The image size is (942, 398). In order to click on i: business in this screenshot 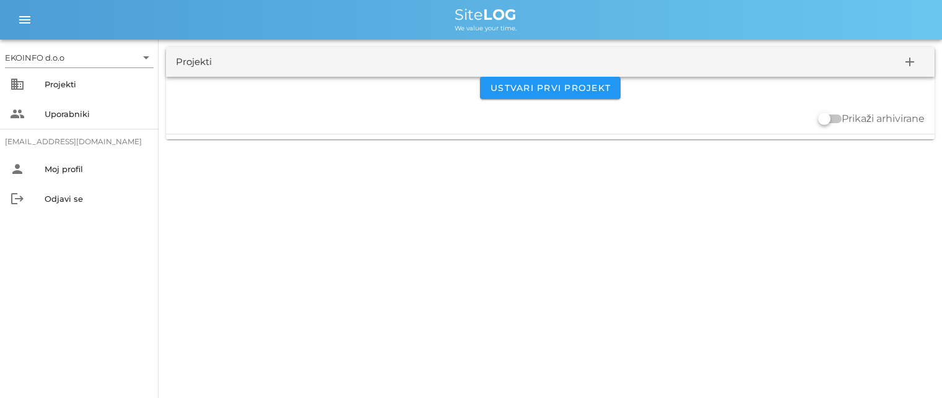, I will do `click(17, 84)`.